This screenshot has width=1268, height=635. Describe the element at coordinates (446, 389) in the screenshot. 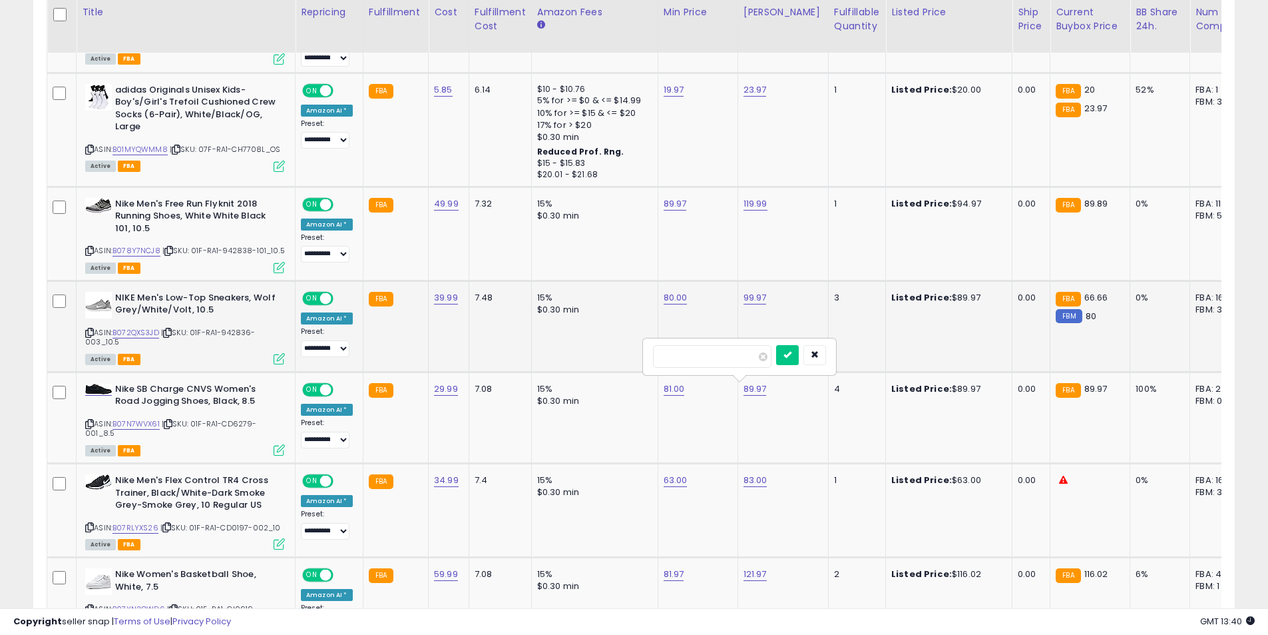

I see `a: 29.99` at that location.